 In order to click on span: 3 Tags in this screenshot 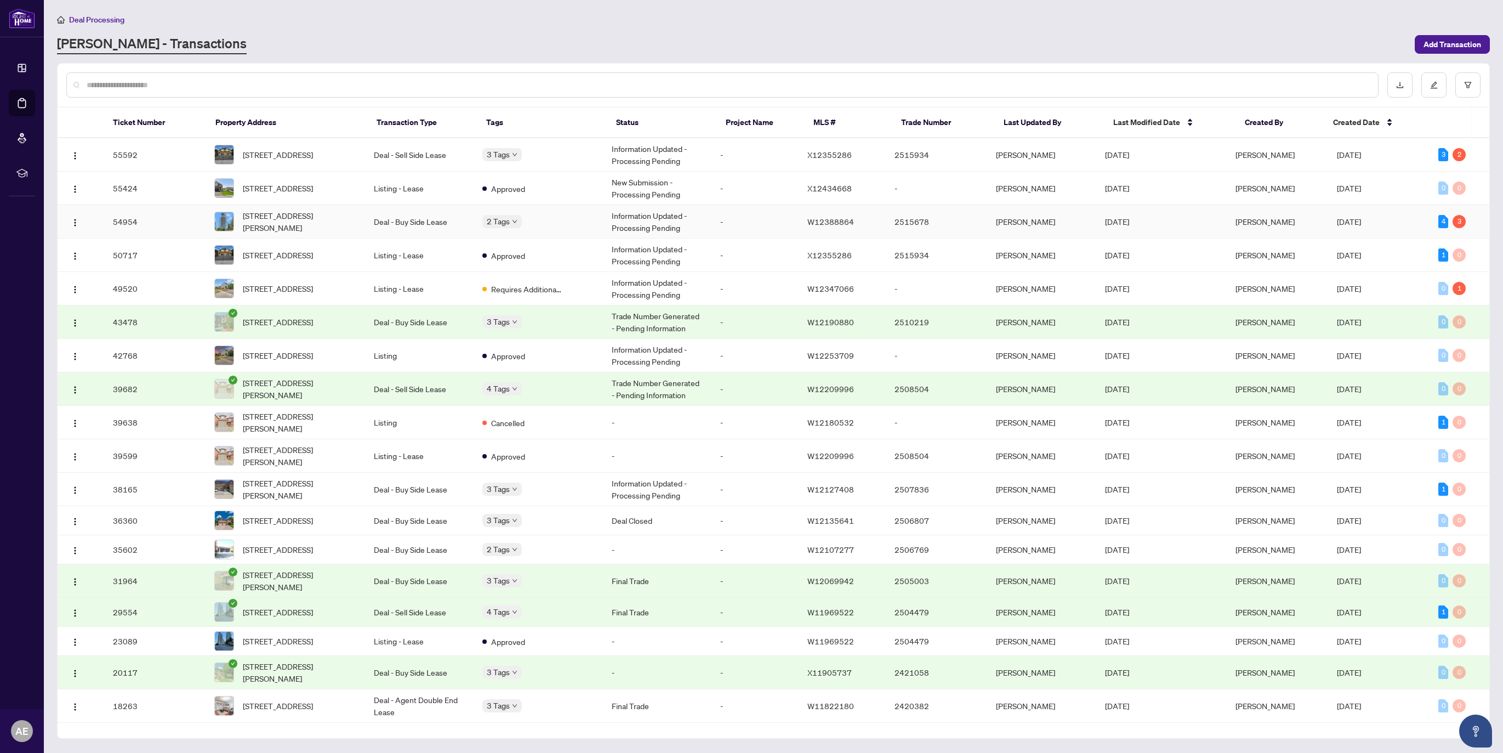, I will do `click(498, 154)`.